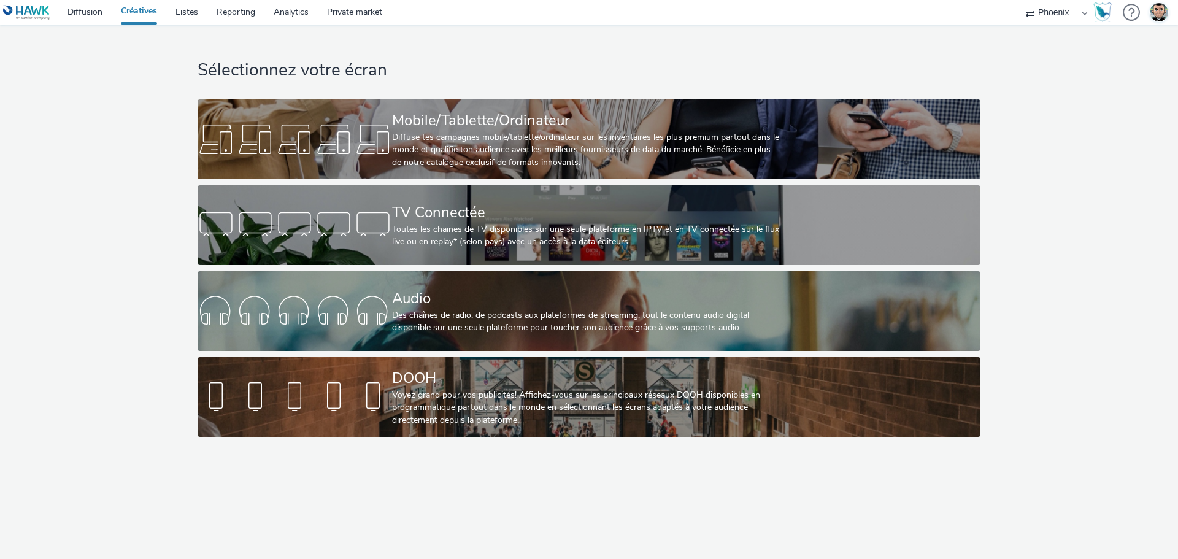  I want to click on div: Hawk Academy, so click(1102, 12).